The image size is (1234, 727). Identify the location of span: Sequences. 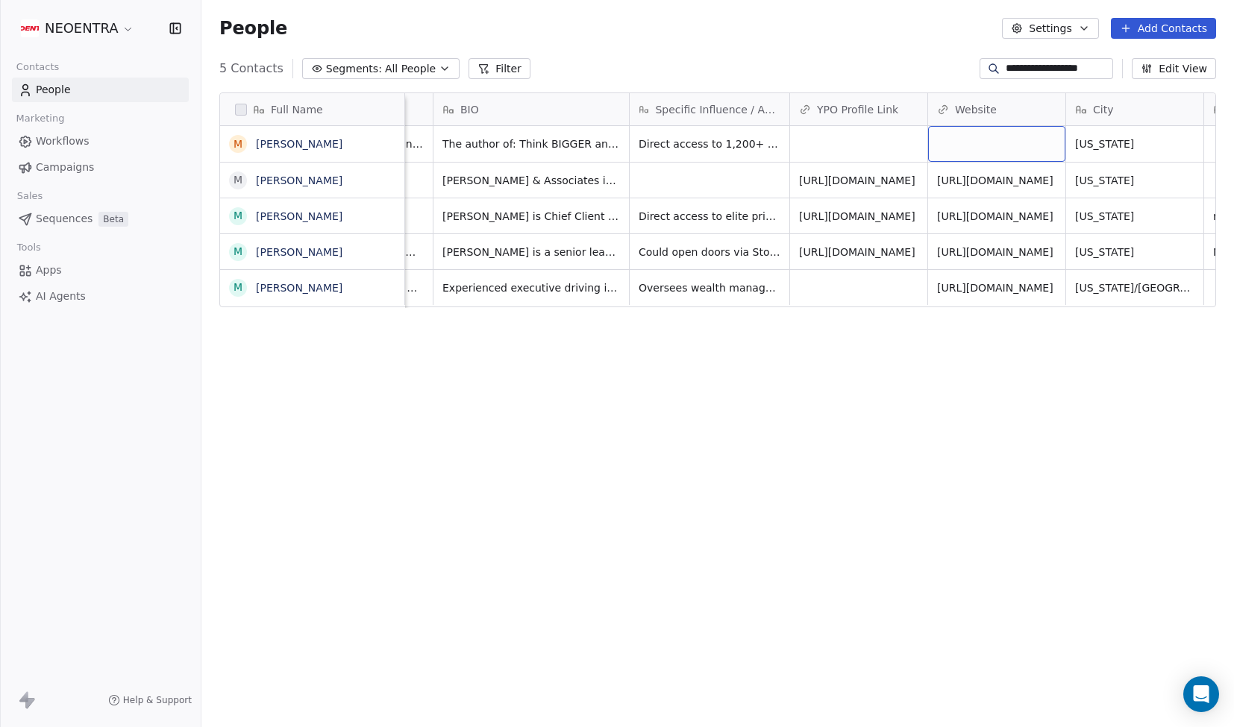
(64, 219).